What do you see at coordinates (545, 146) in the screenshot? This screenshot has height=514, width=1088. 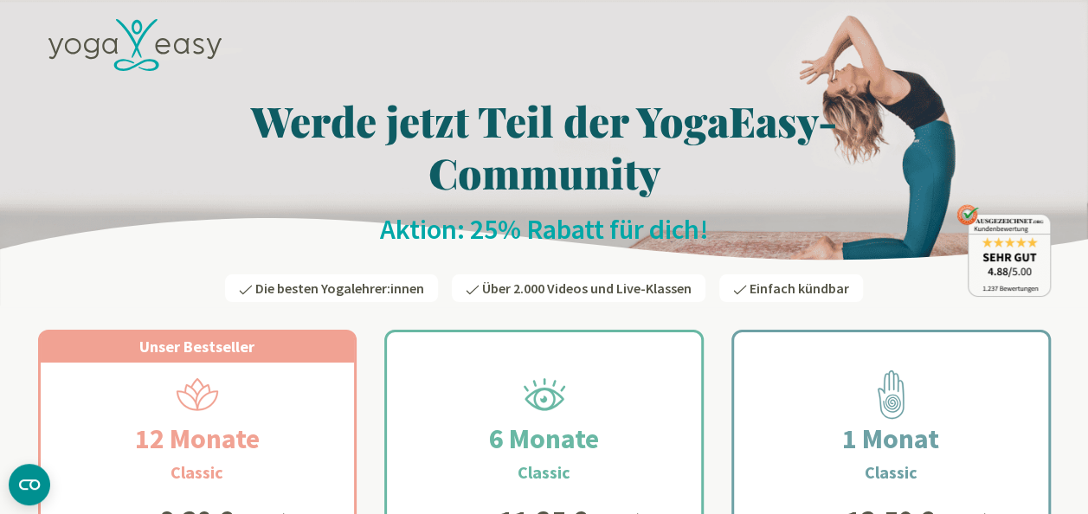 I see `h1: Werde jetzt Teil der YogaEasy-Community` at bounding box center [545, 146].